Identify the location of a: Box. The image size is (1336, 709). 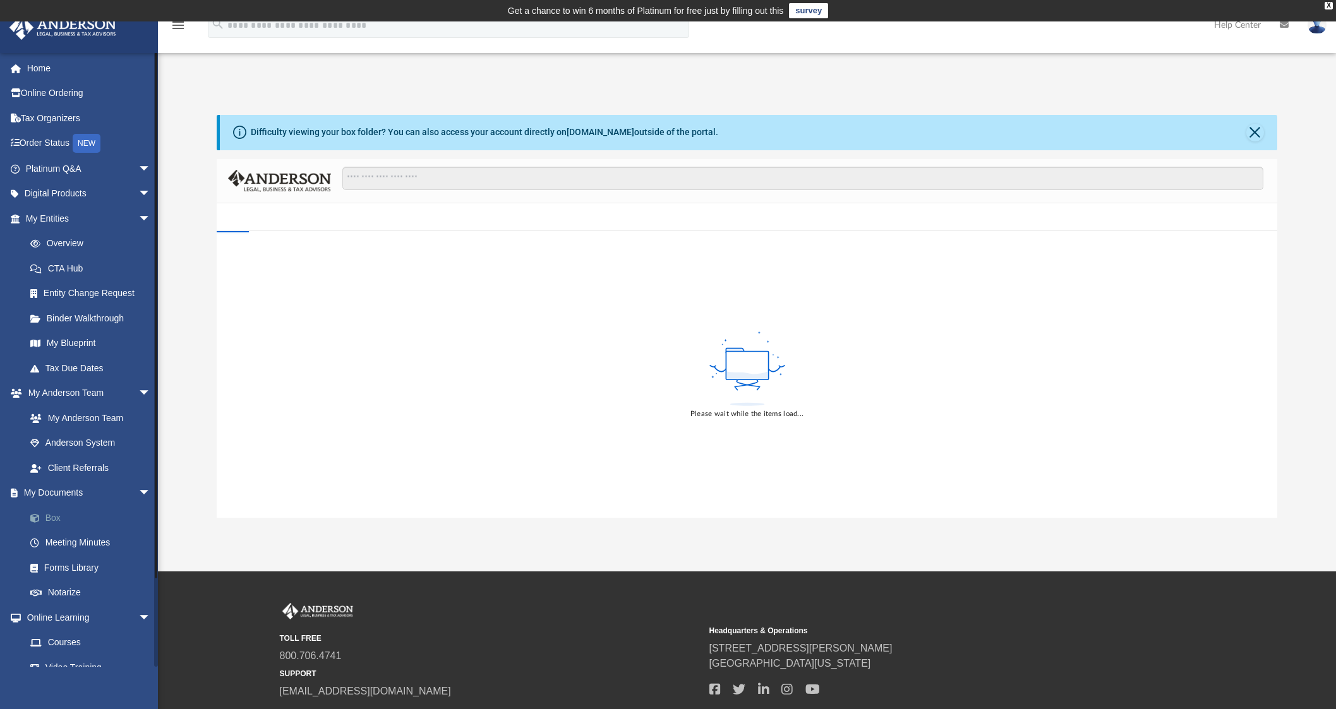
(93, 518).